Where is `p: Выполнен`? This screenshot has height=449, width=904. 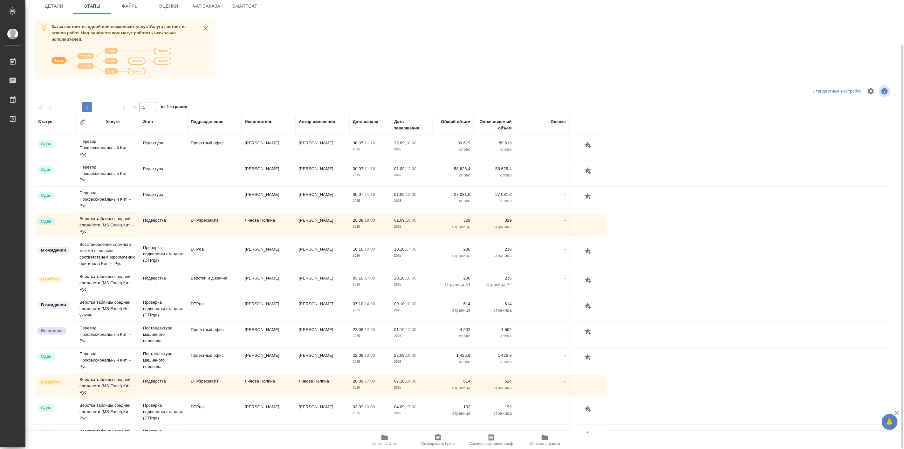 p: Выполнен is located at coordinates (52, 330).